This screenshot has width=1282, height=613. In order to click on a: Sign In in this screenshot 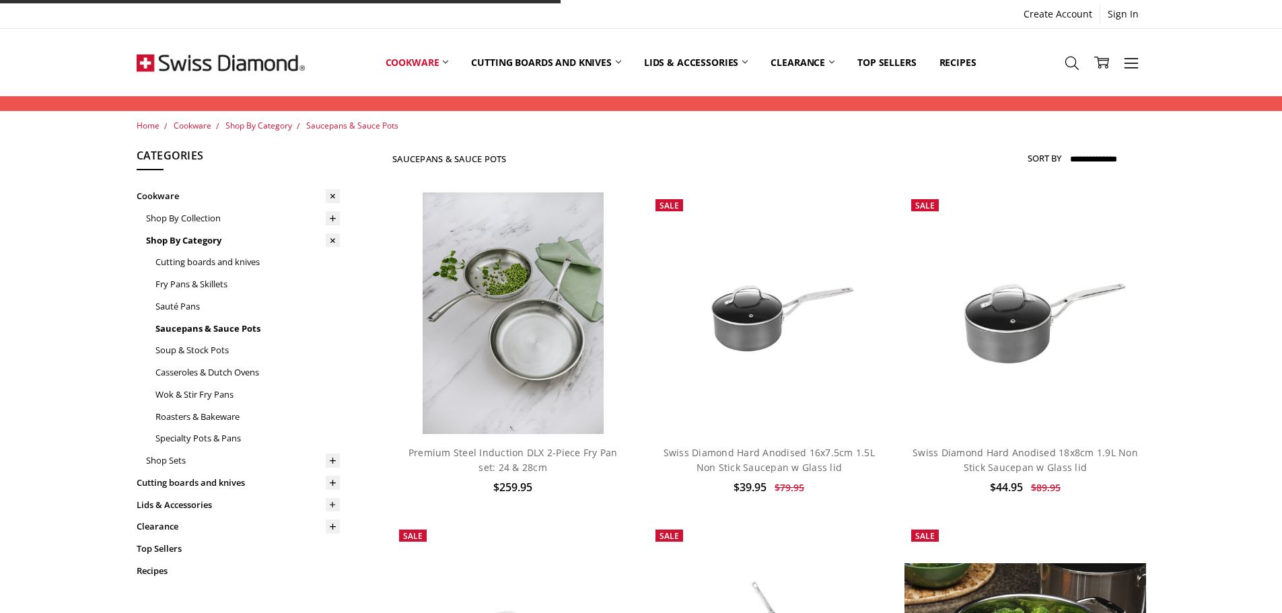, I will do `click(1123, 14)`.